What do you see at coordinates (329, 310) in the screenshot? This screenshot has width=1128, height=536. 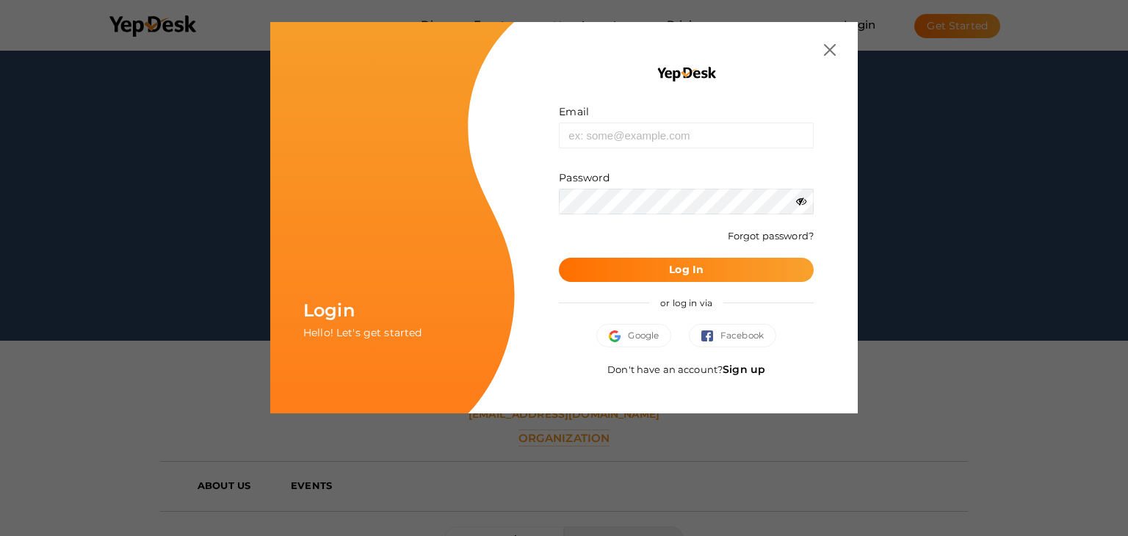 I see `span: Login` at bounding box center [329, 310].